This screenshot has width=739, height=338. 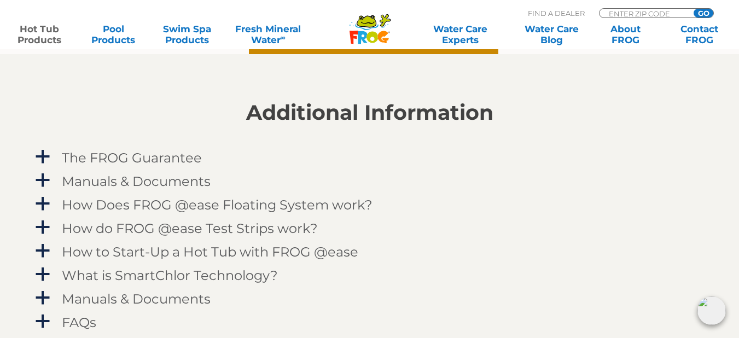 I want to click on h4: The FROG Guarantee, so click(x=132, y=157).